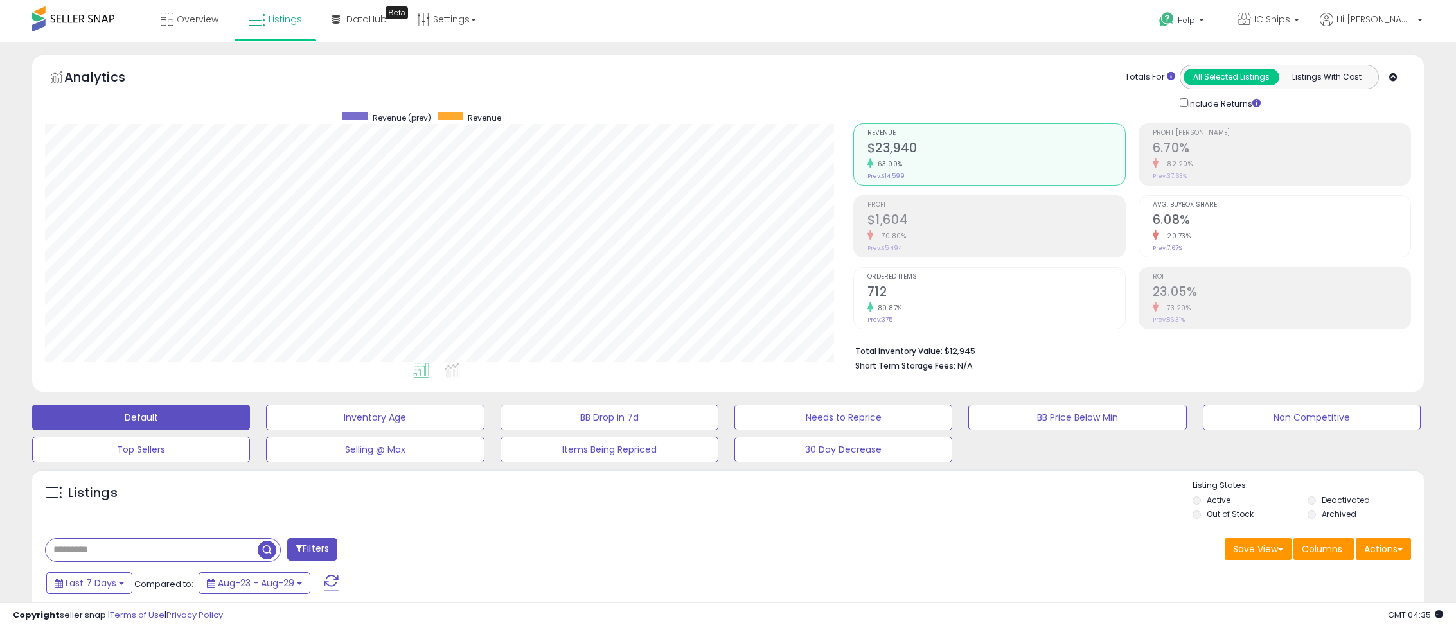 The width and height of the screenshot is (1456, 628). What do you see at coordinates (374, 418) in the screenshot?
I see `button: Inventory Age` at bounding box center [374, 418].